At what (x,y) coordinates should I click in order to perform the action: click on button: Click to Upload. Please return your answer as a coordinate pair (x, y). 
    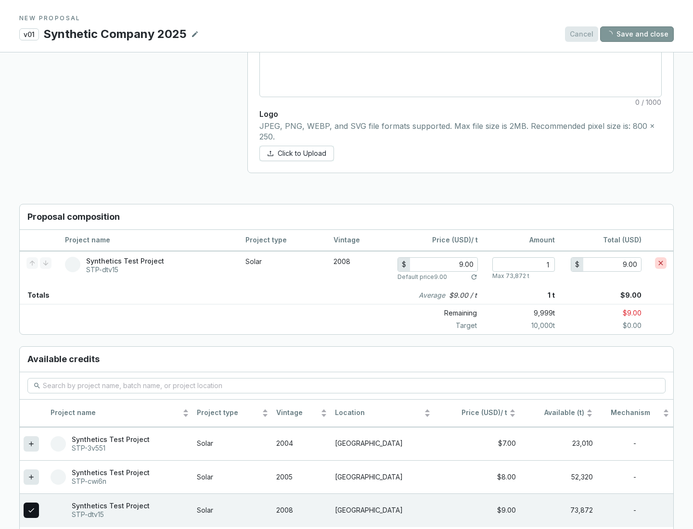
    Looking at the image, I should click on (296, 153).